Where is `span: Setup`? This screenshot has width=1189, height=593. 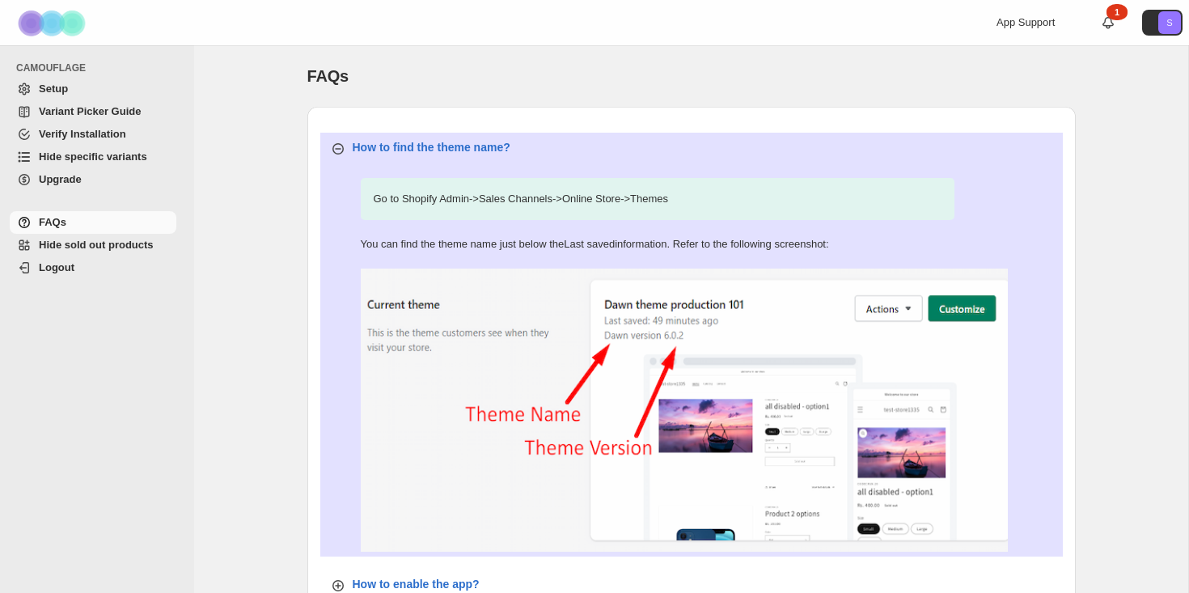 span: Setup is located at coordinates (53, 88).